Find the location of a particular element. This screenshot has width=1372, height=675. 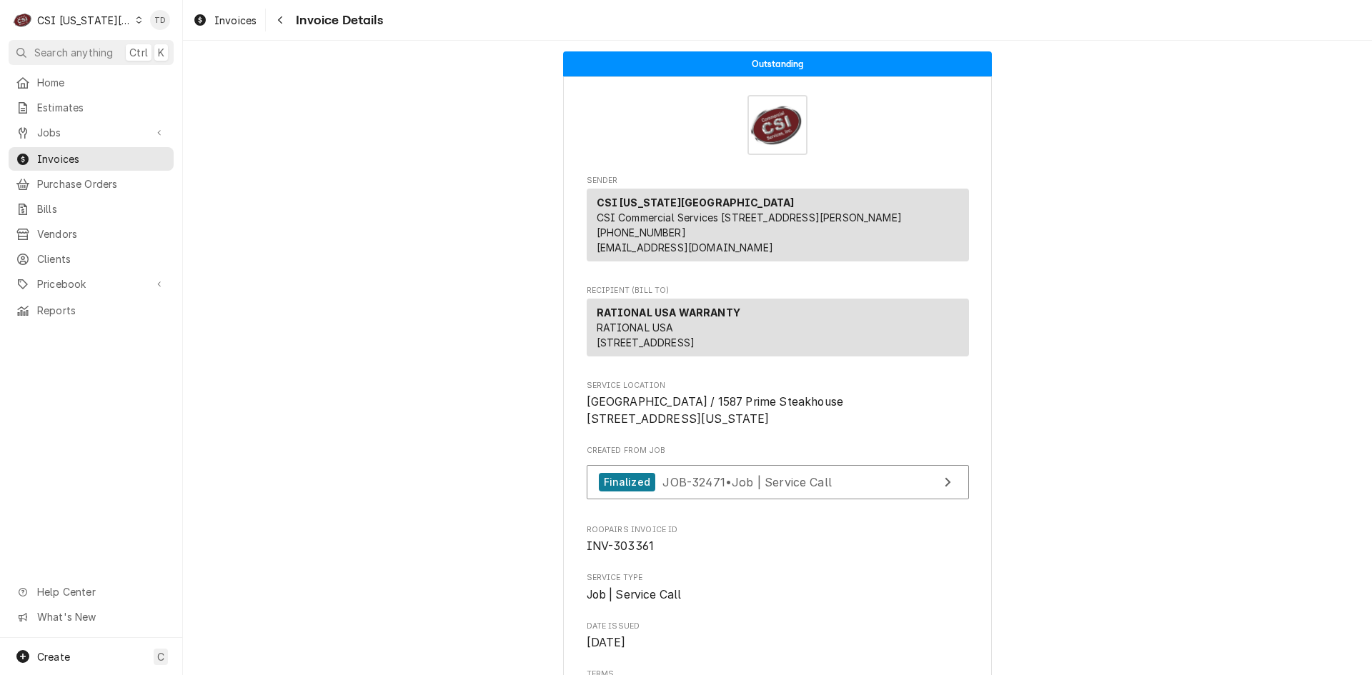

div: Service Location is located at coordinates (777, 404).